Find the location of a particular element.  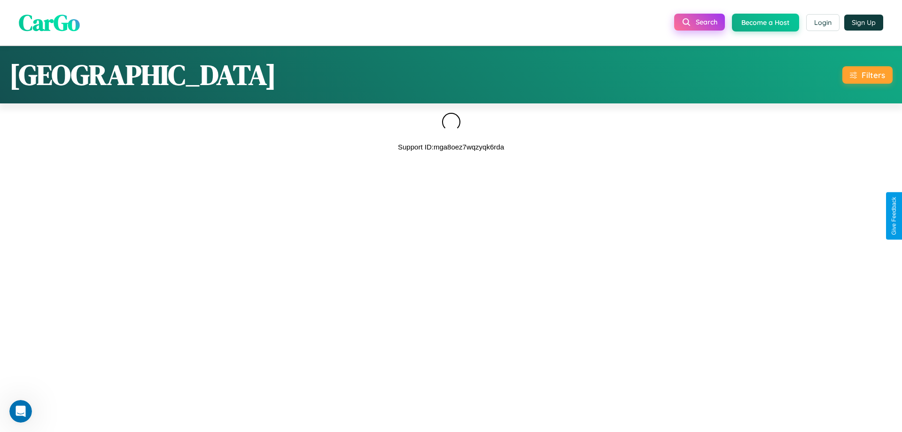

button: Sign Up is located at coordinates (864, 23).